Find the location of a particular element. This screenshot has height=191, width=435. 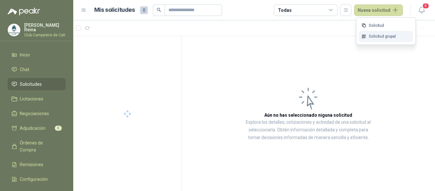

span: Órdenes de Compra is located at coordinates (40, 146).